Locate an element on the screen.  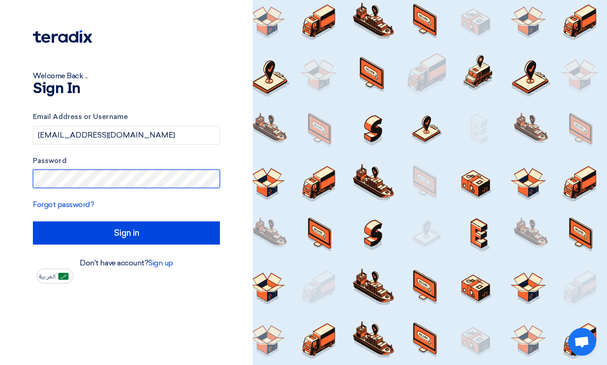
img: ar-AR.png is located at coordinates (63, 276).